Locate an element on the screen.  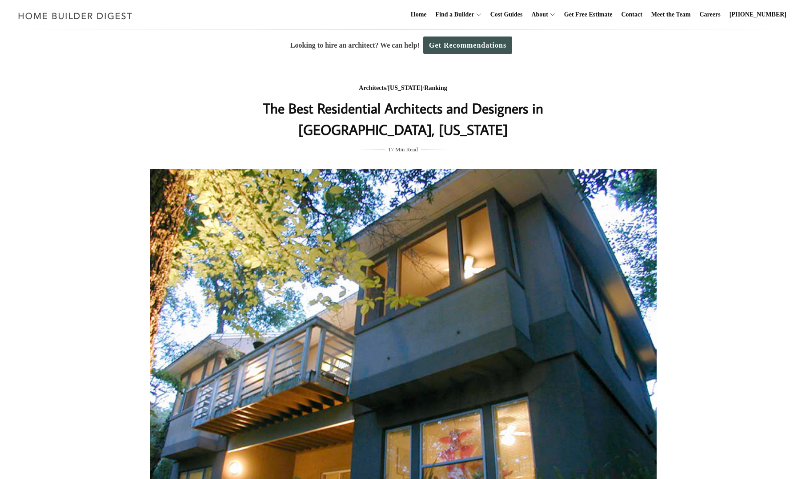
a: Home is located at coordinates (419, 15).